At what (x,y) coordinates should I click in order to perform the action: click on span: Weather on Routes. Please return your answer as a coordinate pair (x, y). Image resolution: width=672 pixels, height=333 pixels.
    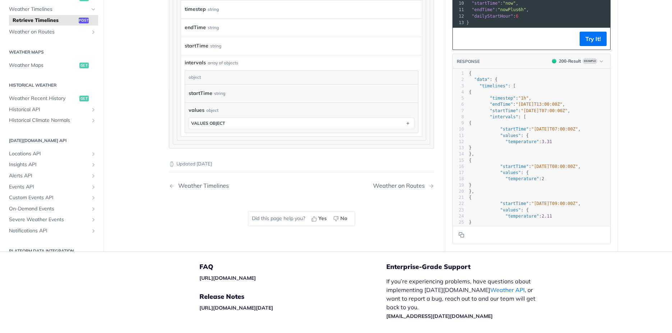
    Looking at the image, I should click on (49, 32).